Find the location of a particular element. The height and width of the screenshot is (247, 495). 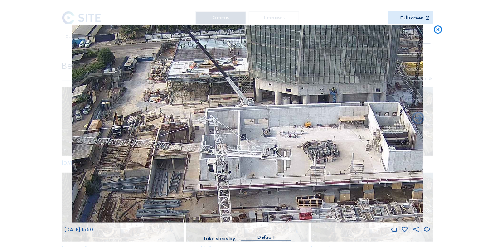

i: Forward is located at coordinates (77, 119).